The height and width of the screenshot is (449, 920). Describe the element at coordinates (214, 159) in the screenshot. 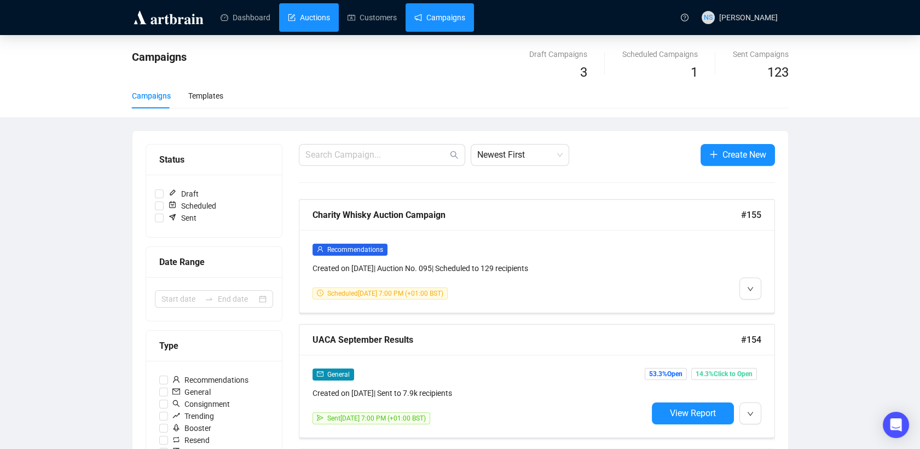

I see `div: Status` at that location.